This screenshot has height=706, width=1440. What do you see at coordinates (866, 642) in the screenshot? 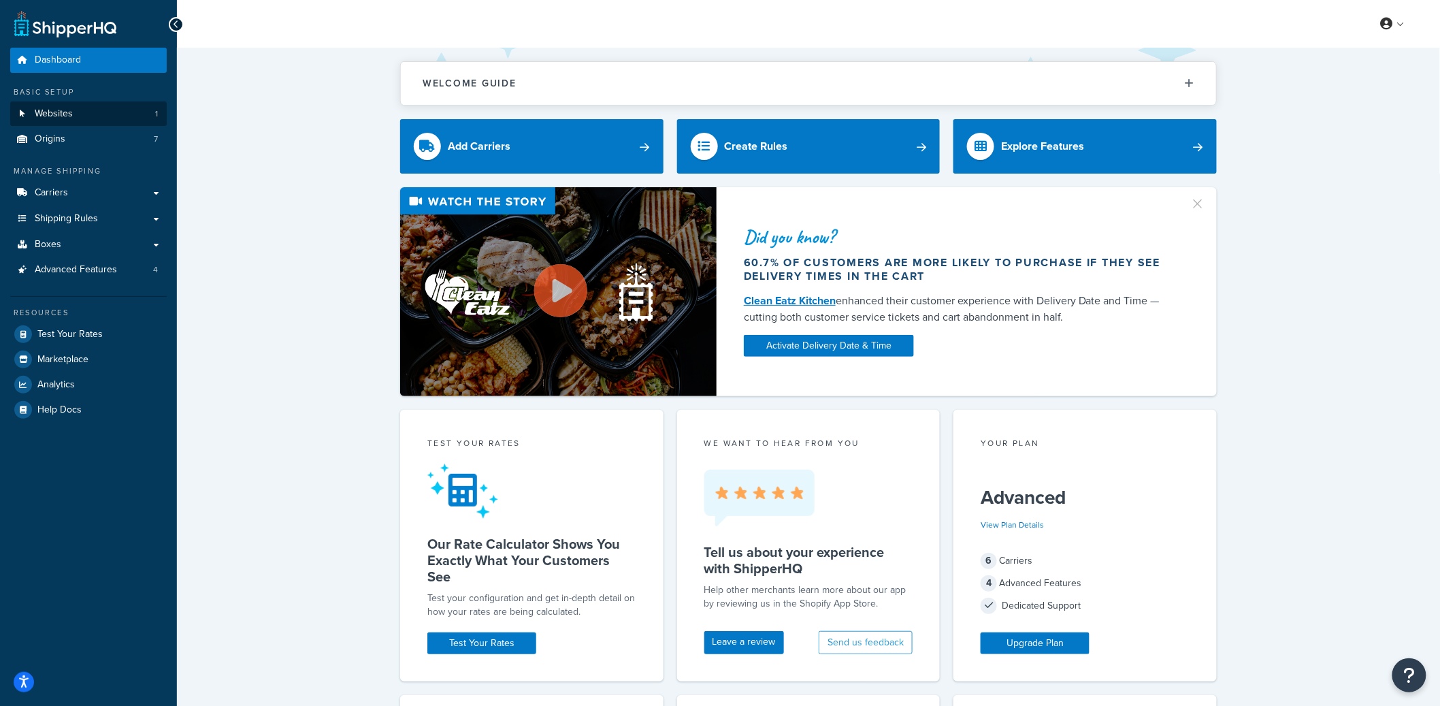
I see `button: Send us feedback` at bounding box center [866, 642].